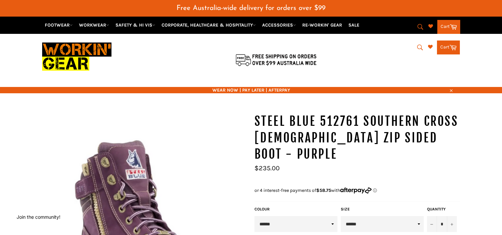  Describe the element at coordinates (296, 209) in the screenshot. I see `label: COLOUR` at that location.